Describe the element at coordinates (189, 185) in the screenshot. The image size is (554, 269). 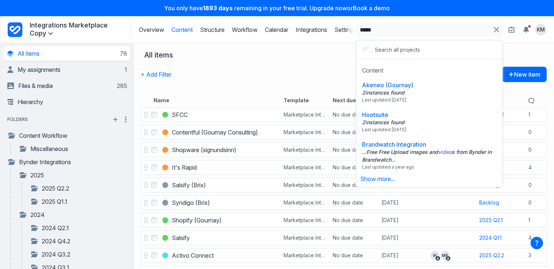
I see `span: Salsify (Brix)` at that location.